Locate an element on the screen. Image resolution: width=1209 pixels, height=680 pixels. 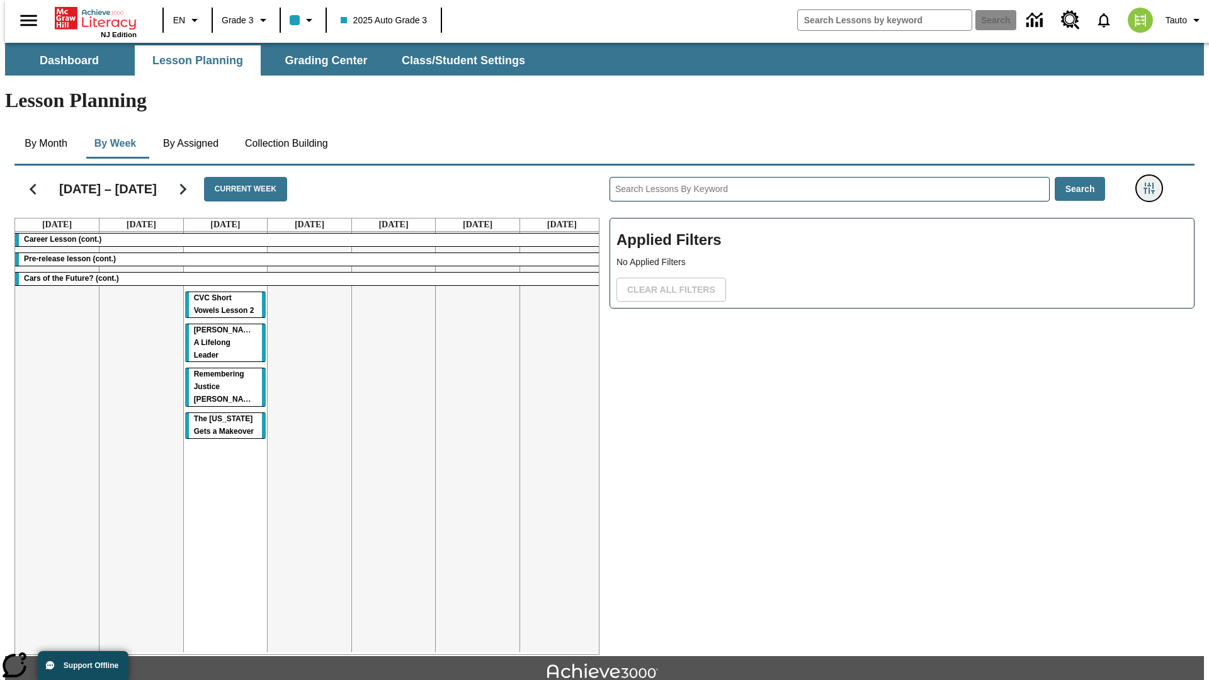
input: search field is located at coordinates (885, 20).